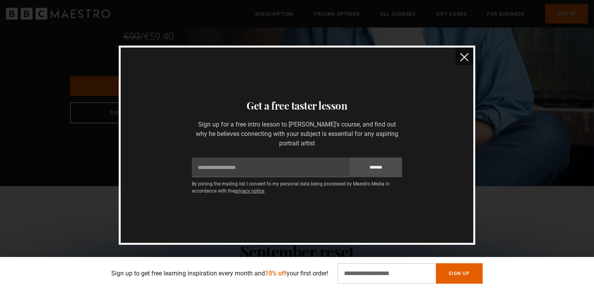 The height and width of the screenshot is (290, 594). Describe the element at coordinates (297, 188) in the screenshot. I see `p: By joining the mailing list I consent to my personal data being processed by Maestro Media in acc...` at that location.